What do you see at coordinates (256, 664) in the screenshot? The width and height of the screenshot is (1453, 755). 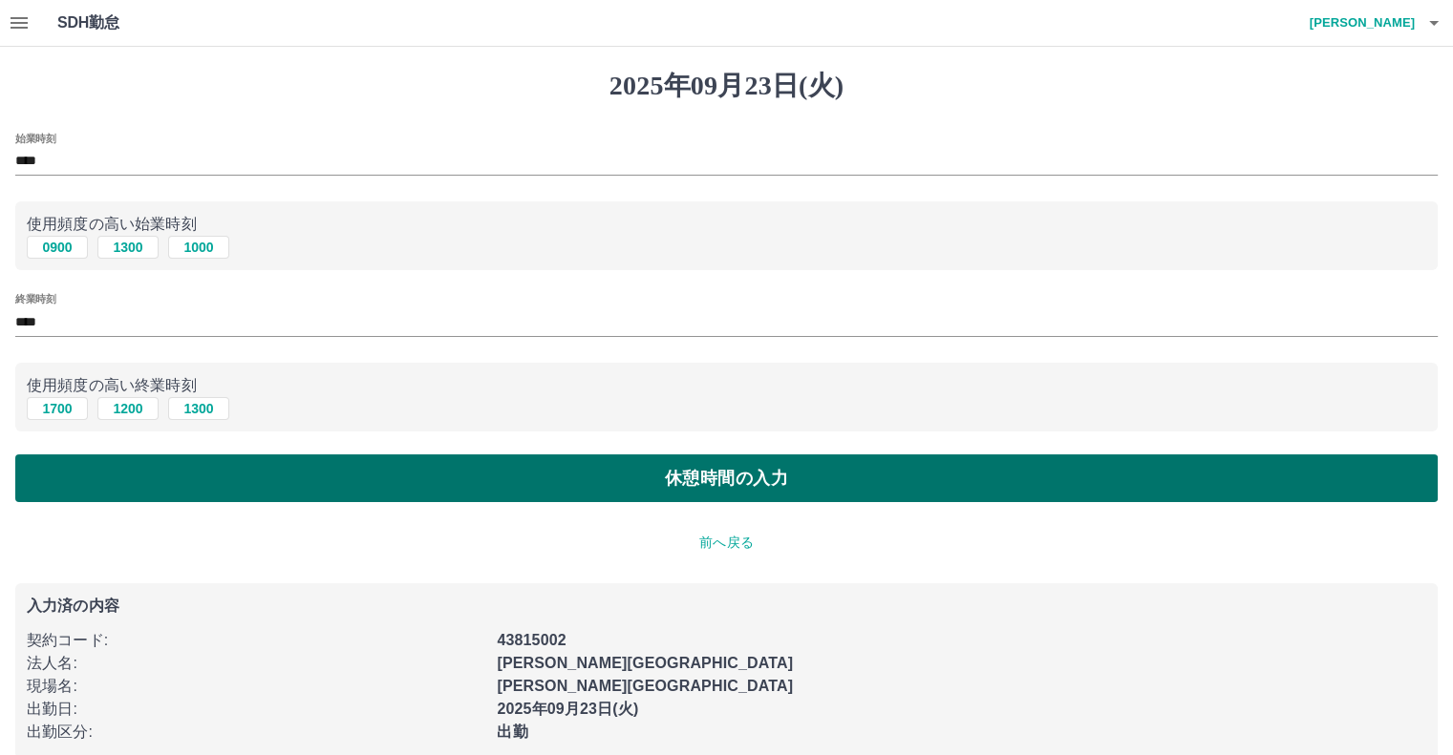 I see `p: 法人名 :` at bounding box center [256, 664].